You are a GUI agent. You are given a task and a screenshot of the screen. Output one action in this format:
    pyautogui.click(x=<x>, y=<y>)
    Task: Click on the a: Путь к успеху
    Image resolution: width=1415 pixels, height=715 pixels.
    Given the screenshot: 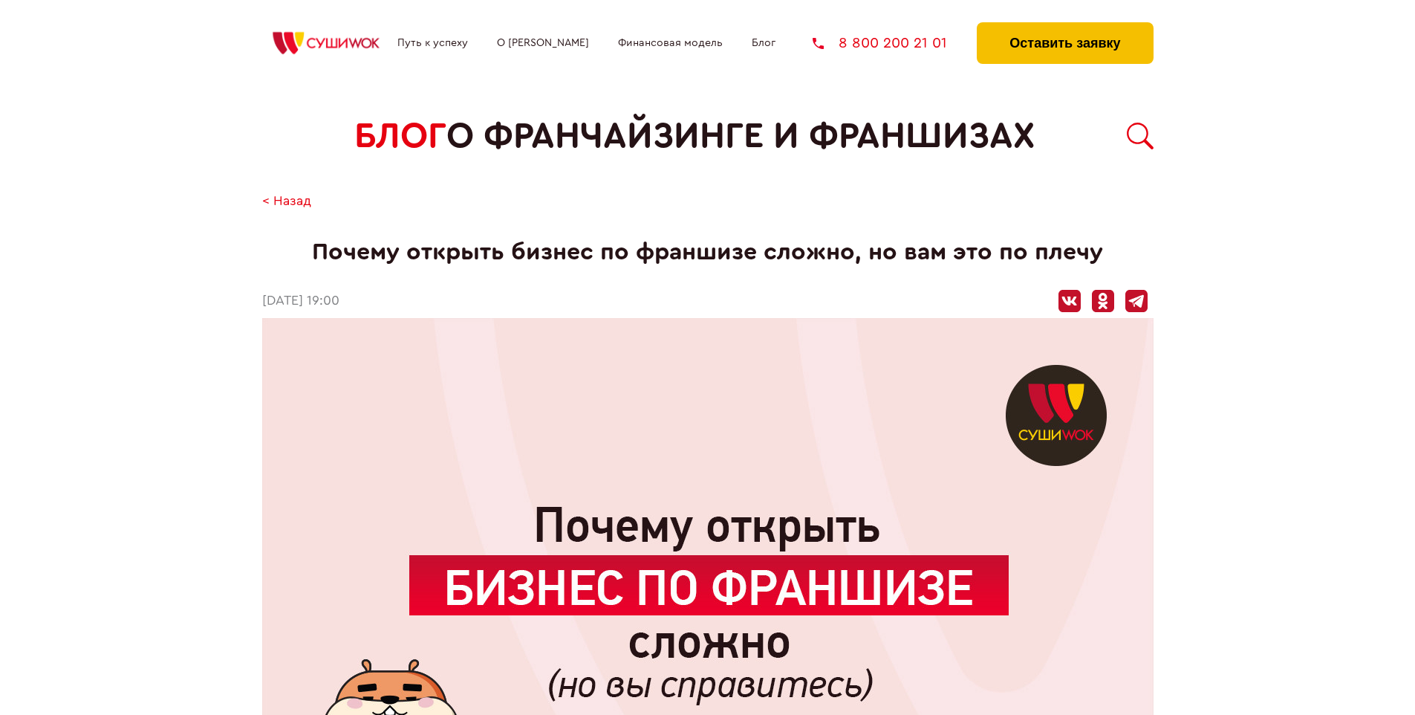 What is the action you would take?
    pyautogui.click(x=432, y=43)
    